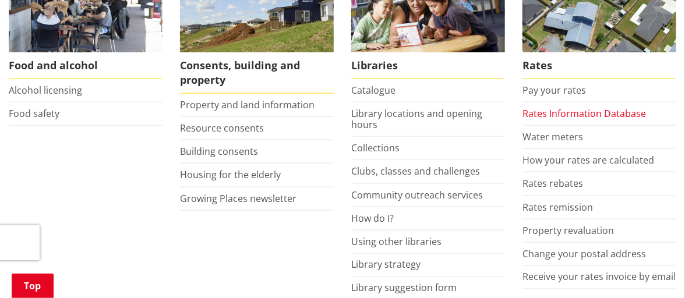 Image resolution: width=685 pixels, height=298 pixels. Describe the element at coordinates (396, 242) in the screenshot. I see `a: Using other libraries` at that location.